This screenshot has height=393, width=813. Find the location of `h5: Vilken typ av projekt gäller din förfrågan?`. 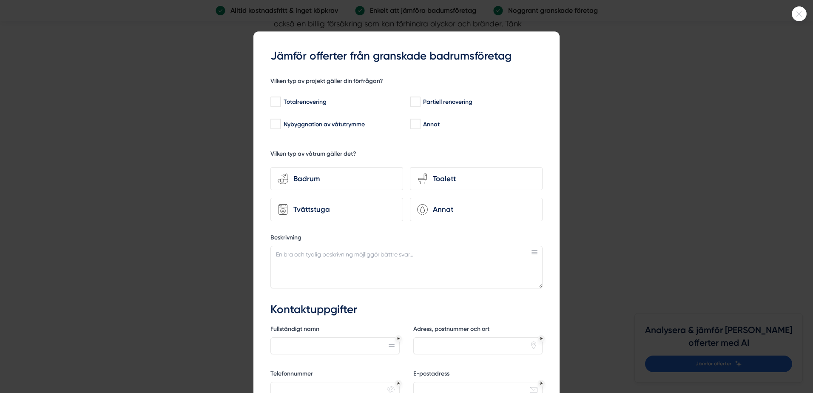

h5: Vilken typ av projekt gäller din förfrågan? is located at coordinates (327, 82).